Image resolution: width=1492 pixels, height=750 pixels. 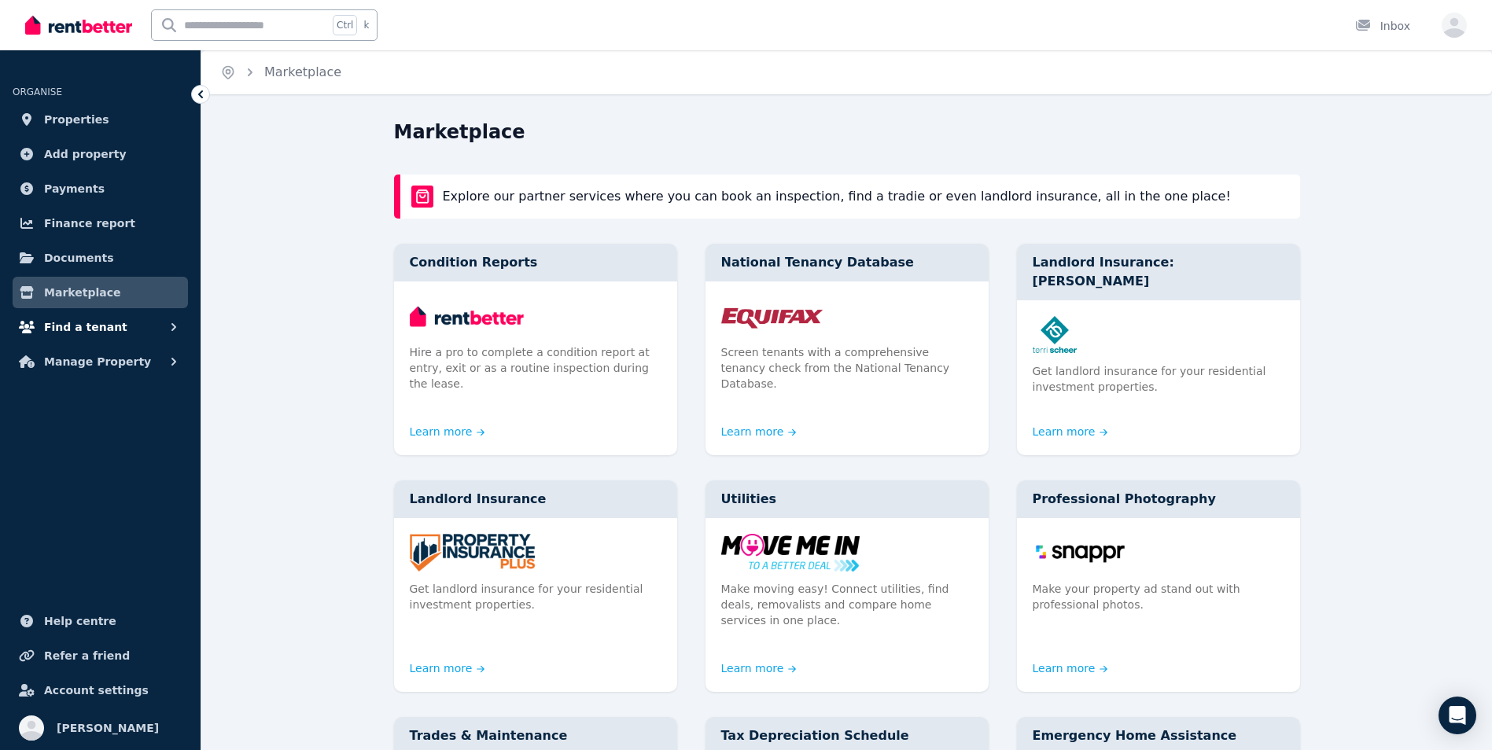 What do you see at coordinates (847, 499) in the screenshot?
I see `div: Utilities` at bounding box center [847, 499].